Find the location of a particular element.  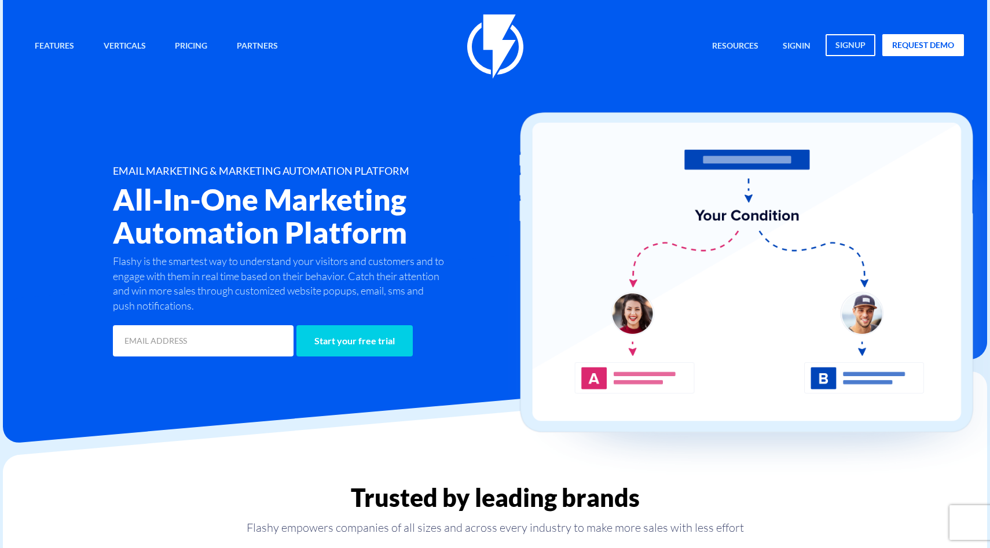

a: signin is located at coordinates (797, 46).